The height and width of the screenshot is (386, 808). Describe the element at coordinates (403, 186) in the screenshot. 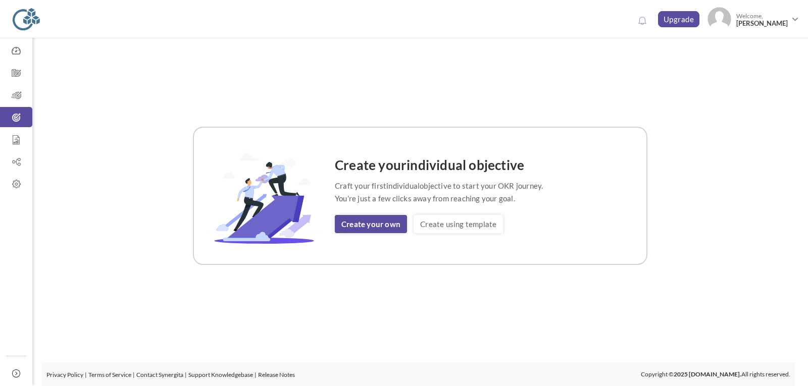

I see `span: individual` at that location.